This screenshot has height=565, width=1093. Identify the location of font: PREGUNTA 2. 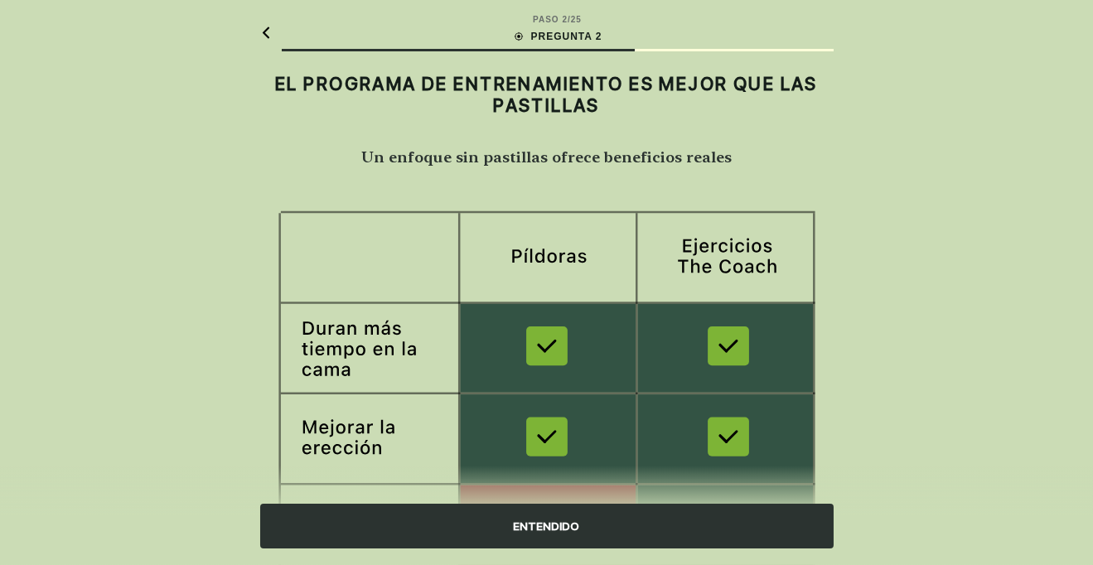
(566, 36).